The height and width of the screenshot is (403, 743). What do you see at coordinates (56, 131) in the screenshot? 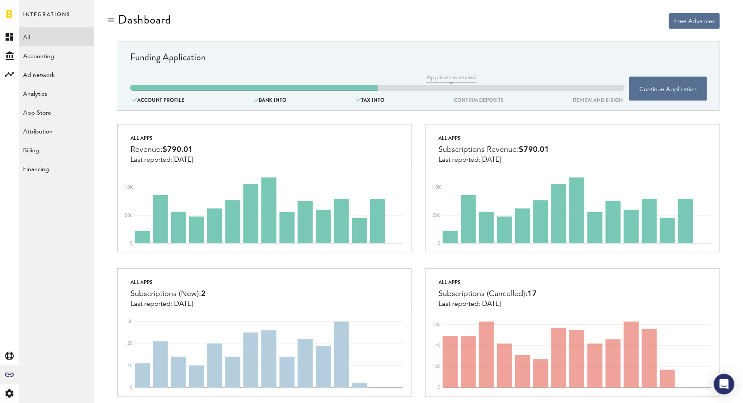
I see `a: Attribution` at bounding box center [56, 131].